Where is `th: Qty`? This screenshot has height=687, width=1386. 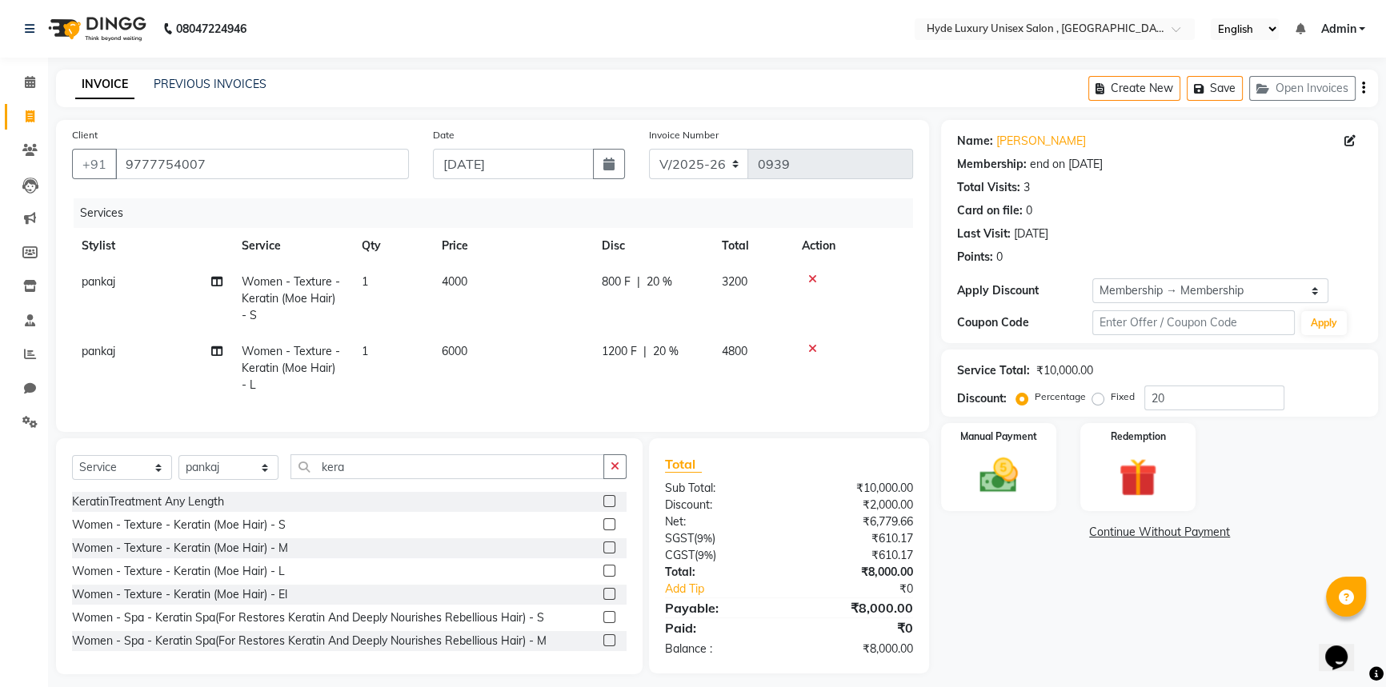 th: Qty is located at coordinates (392, 246).